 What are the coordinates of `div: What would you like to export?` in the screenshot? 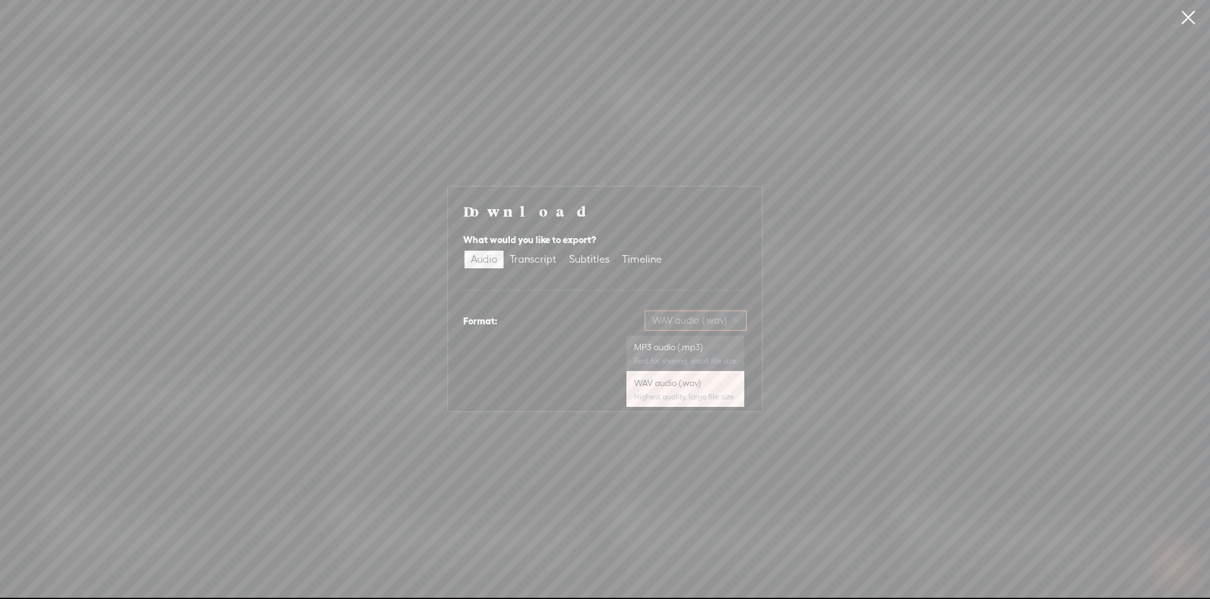 It's located at (605, 240).